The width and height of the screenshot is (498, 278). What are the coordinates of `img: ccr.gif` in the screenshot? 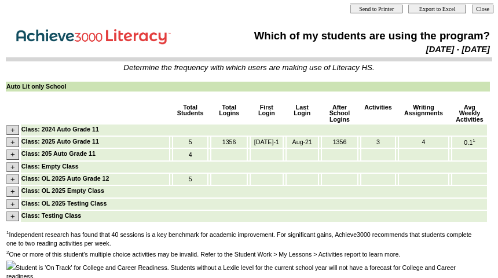 It's located at (11, 265).